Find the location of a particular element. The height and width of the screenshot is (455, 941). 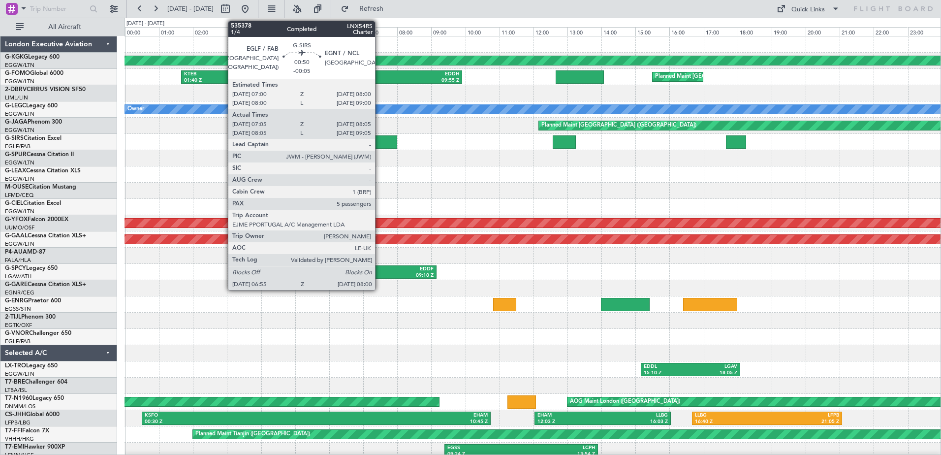

a: LIML/LIN is located at coordinates (16, 97).